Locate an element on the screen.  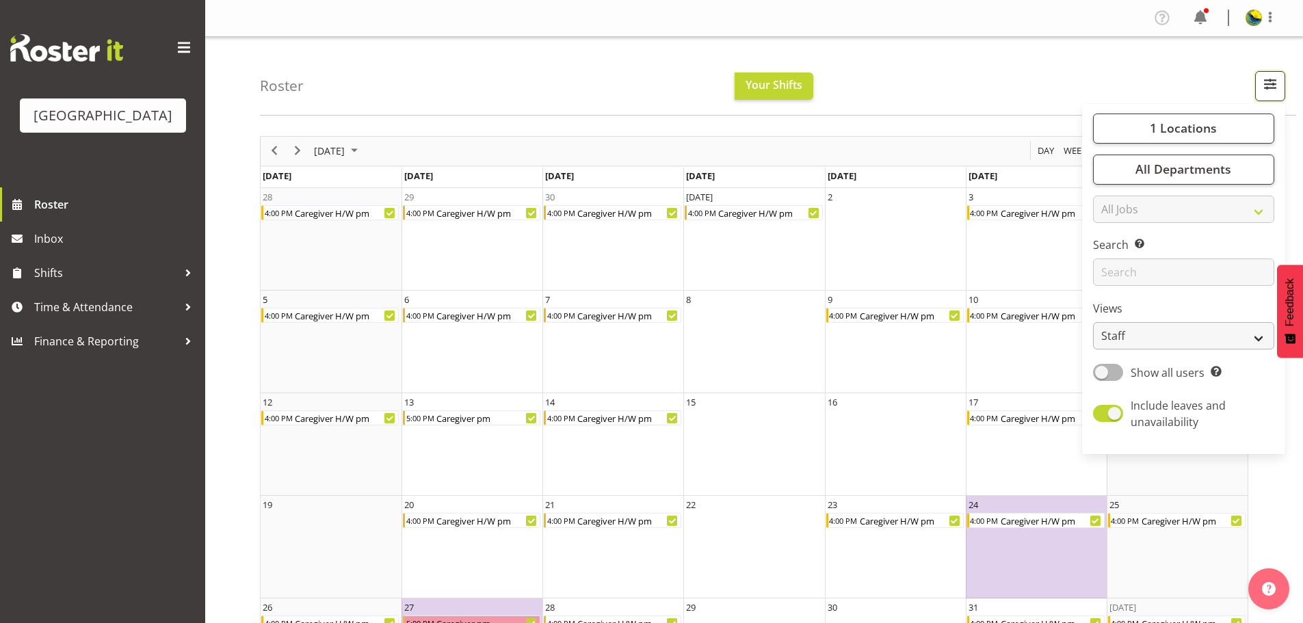
div: Caregiver H/W pm Begin From Thursday, October 23, 2025 at 4:00:00 PM GMT+13:00 Ends At Thursday, ... is located at coordinates (895, 520).